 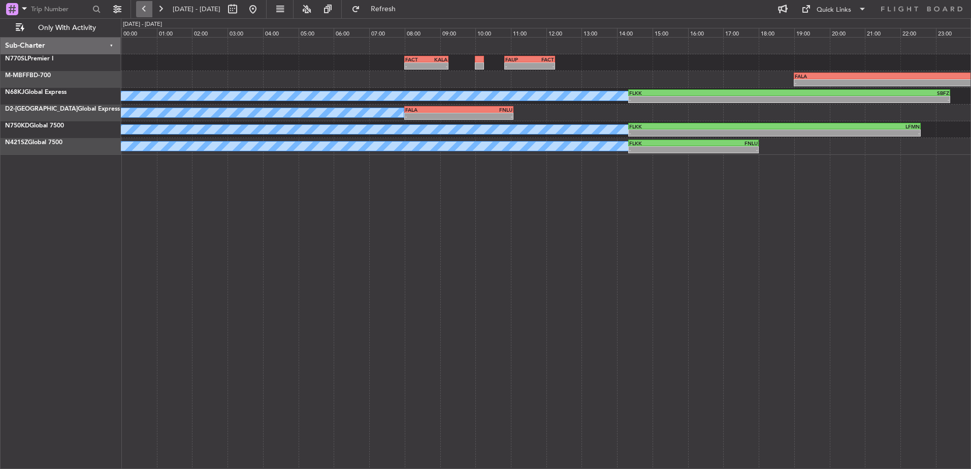 I want to click on span: N770SL, so click(x=16, y=59).